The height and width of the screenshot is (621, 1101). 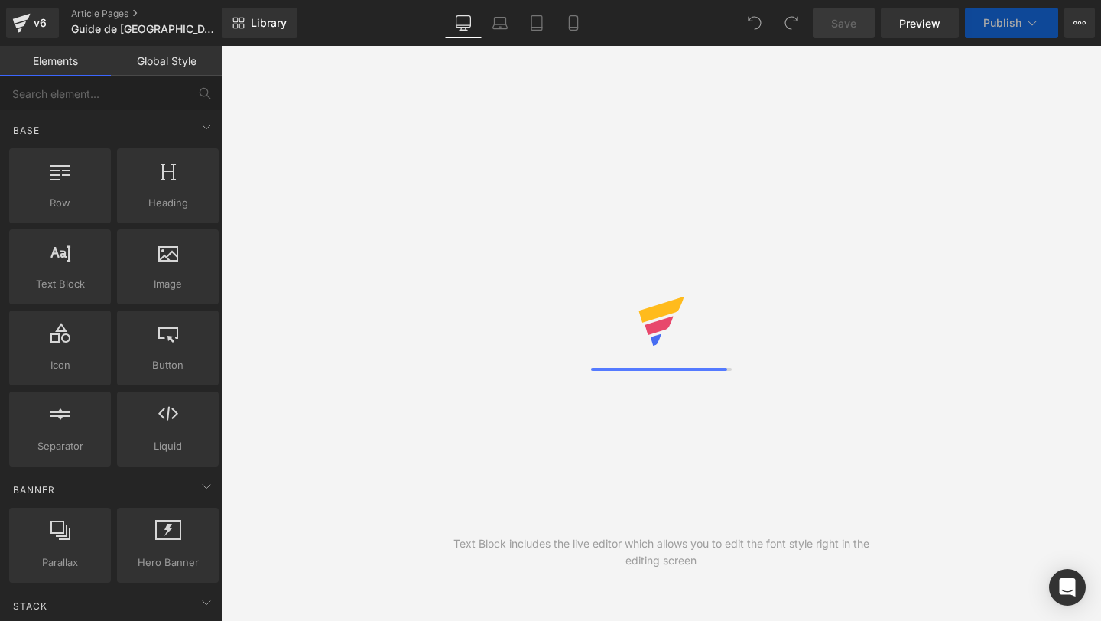 What do you see at coordinates (60, 562) in the screenshot?
I see `span: Parallax` at bounding box center [60, 562].